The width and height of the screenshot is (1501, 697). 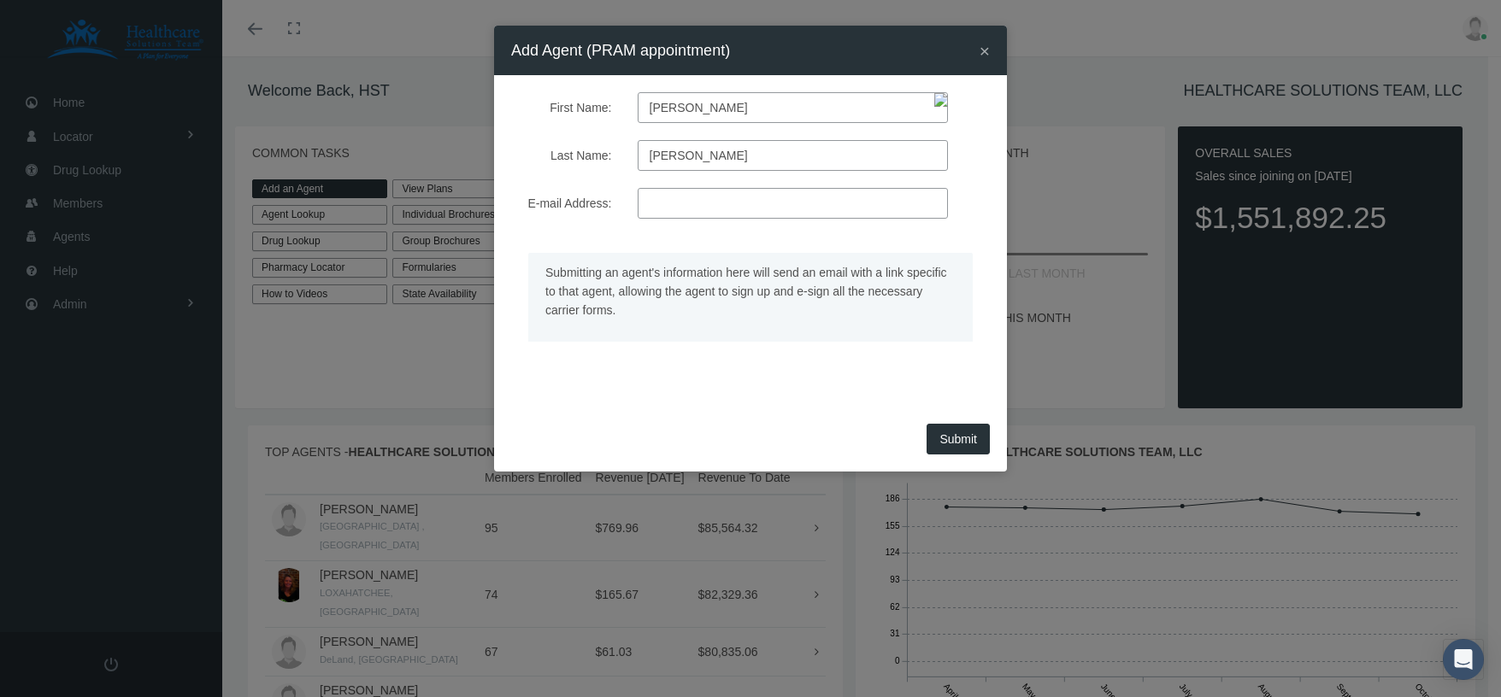 What do you see at coordinates (1463, 660) in the screenshot?
I see `div: Open Intercom Messenger` at bounding box center [1463, 660].